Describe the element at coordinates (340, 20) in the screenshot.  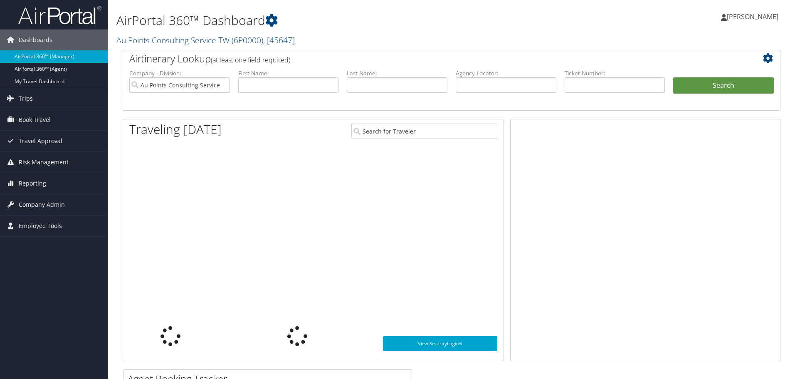
I see `h1: AirPortal 360™ Dashboard` at that location.